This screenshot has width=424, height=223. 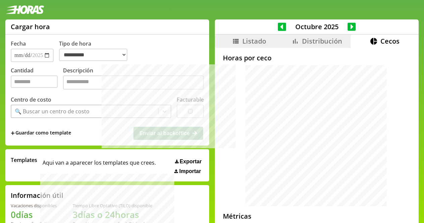 What do you see at coordinates (254, 41) in the screenshot?
I see `span: Listado` at bounding box center [254, 41].